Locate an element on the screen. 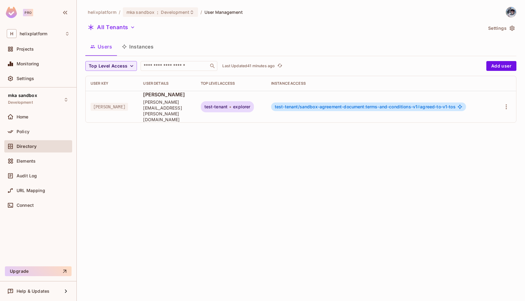  span: Top Level Access is located at coordinates (108, 66).